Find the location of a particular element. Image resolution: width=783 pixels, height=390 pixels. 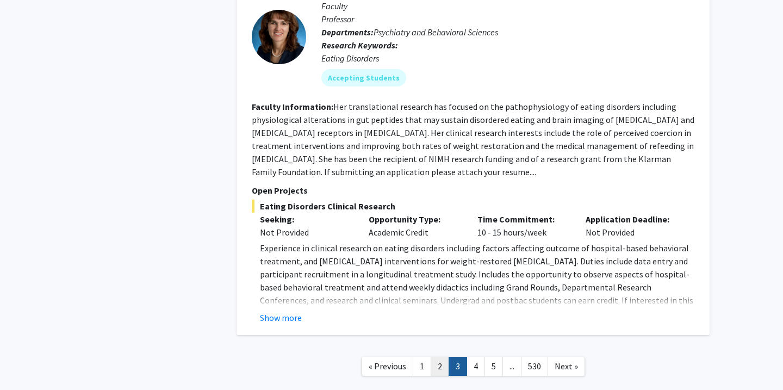

p: Time Commitment: is located at coordinates (523, 219).